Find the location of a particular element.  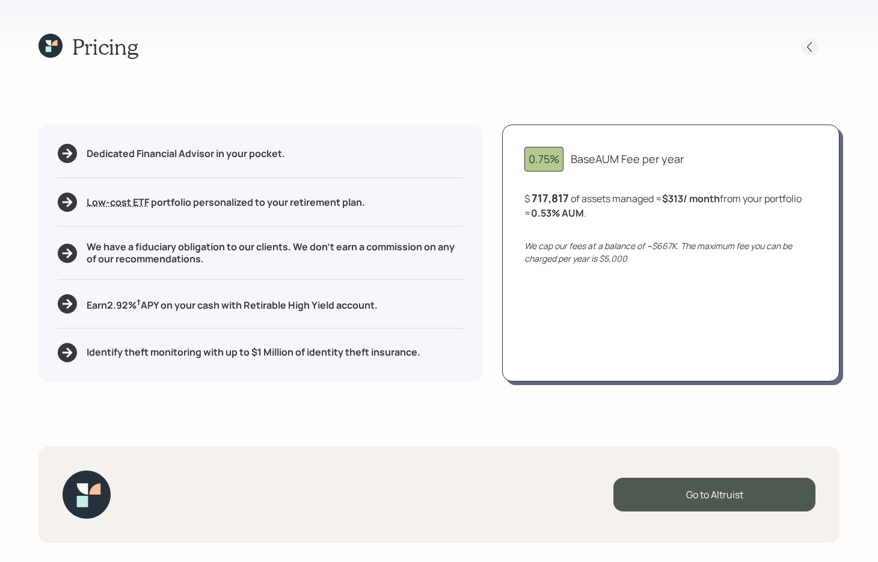

b: $313 / month is located at coordinates (691, 199).